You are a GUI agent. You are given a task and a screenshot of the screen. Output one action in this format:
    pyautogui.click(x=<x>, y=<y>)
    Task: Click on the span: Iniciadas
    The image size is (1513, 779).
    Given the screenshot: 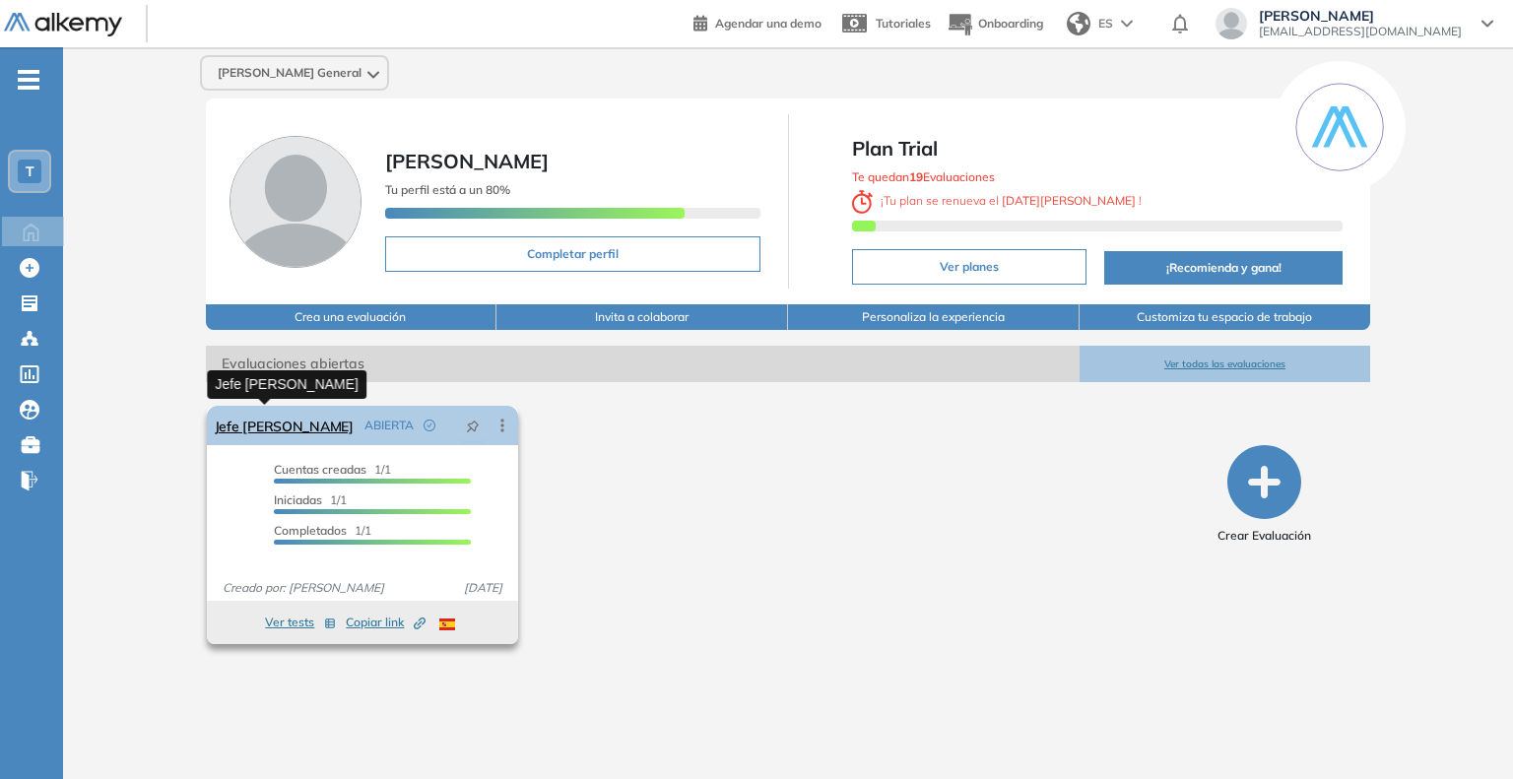 What is the action you would take?
    pyautogui.click(x=298, y=499)
    